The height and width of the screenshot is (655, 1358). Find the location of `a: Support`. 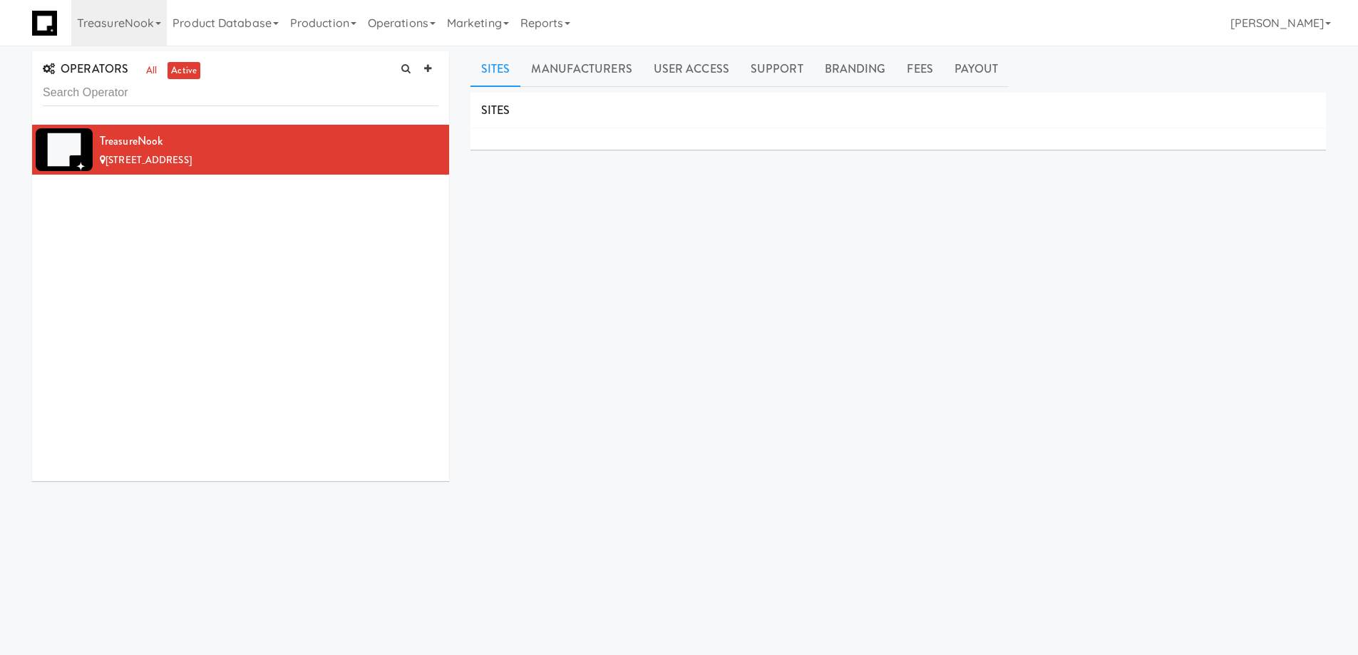

a: Support is located at coordinates (777, 69).